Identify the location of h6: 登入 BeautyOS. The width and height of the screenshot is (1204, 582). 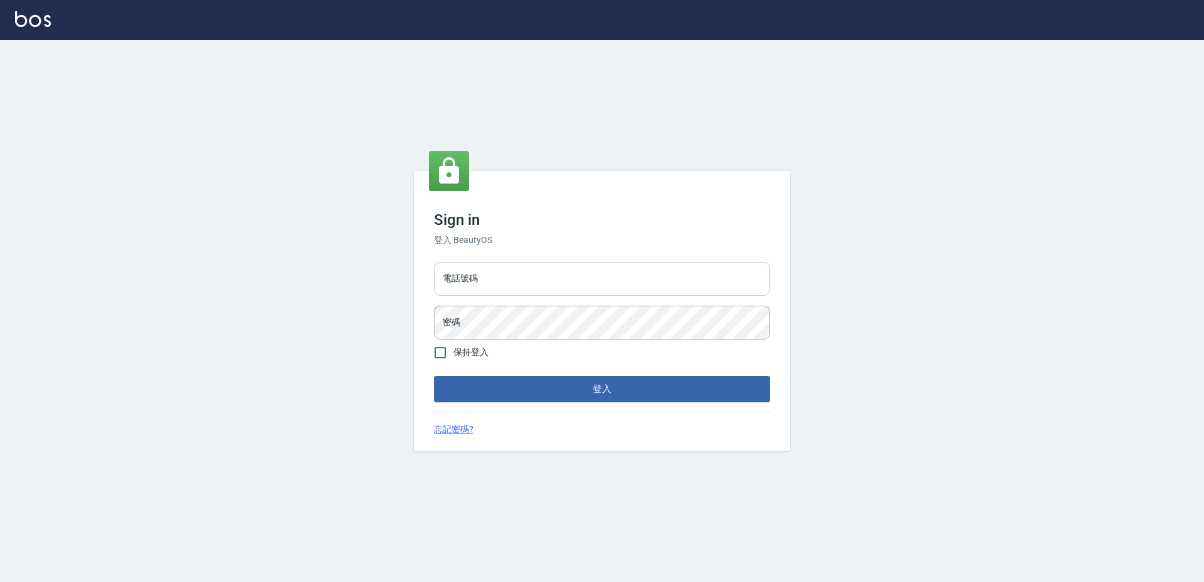
(602, 240).